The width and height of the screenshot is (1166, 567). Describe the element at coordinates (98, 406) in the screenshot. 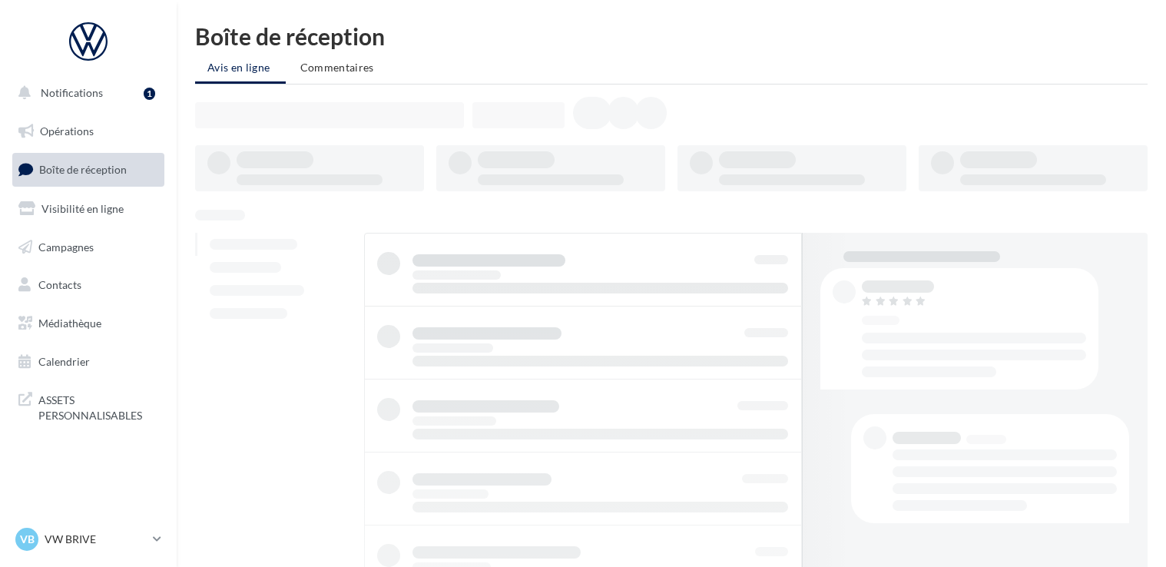

I see `span: ASSETS PERSONNALISABLES` at that location.